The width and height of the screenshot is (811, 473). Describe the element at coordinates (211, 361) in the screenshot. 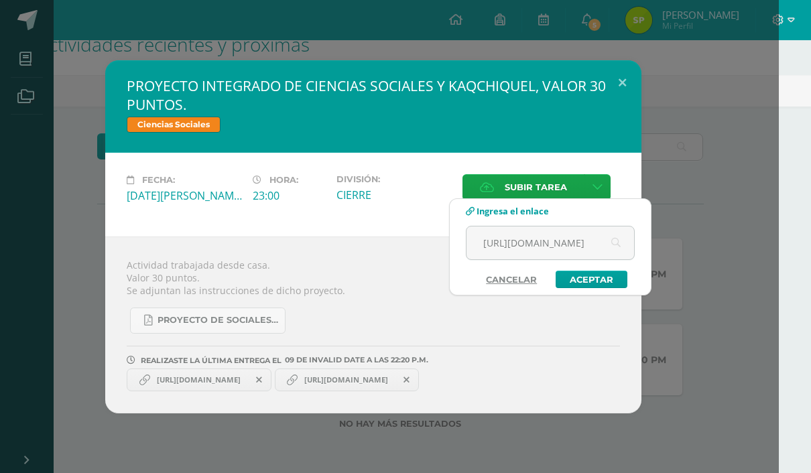

I see `span: REALIZASTE LA ÚLTIMA ENTREGA EL` at that location.